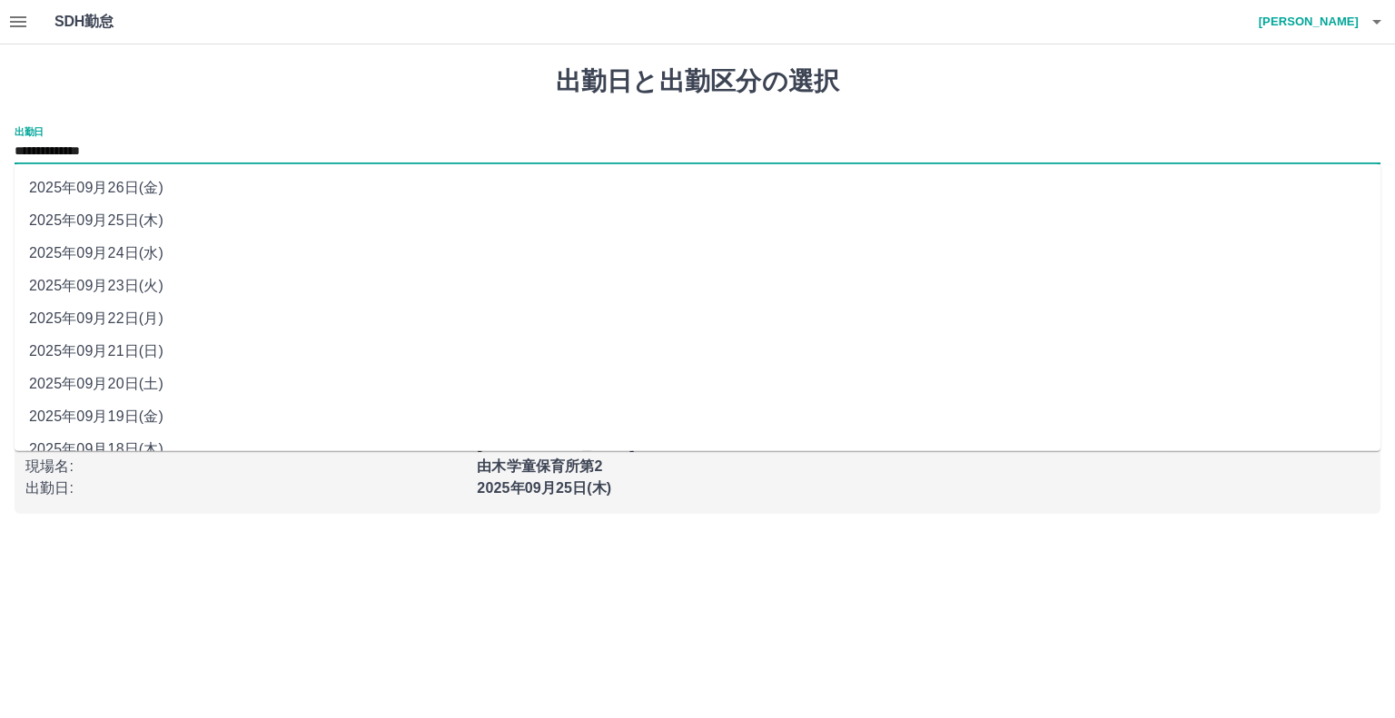 This screenshot has width=1395, height=718. What do you see at coordinates (697, 253) in the screenshot?
I see `li: 2025年09月24日(水)` at bounding box center [697, 253].